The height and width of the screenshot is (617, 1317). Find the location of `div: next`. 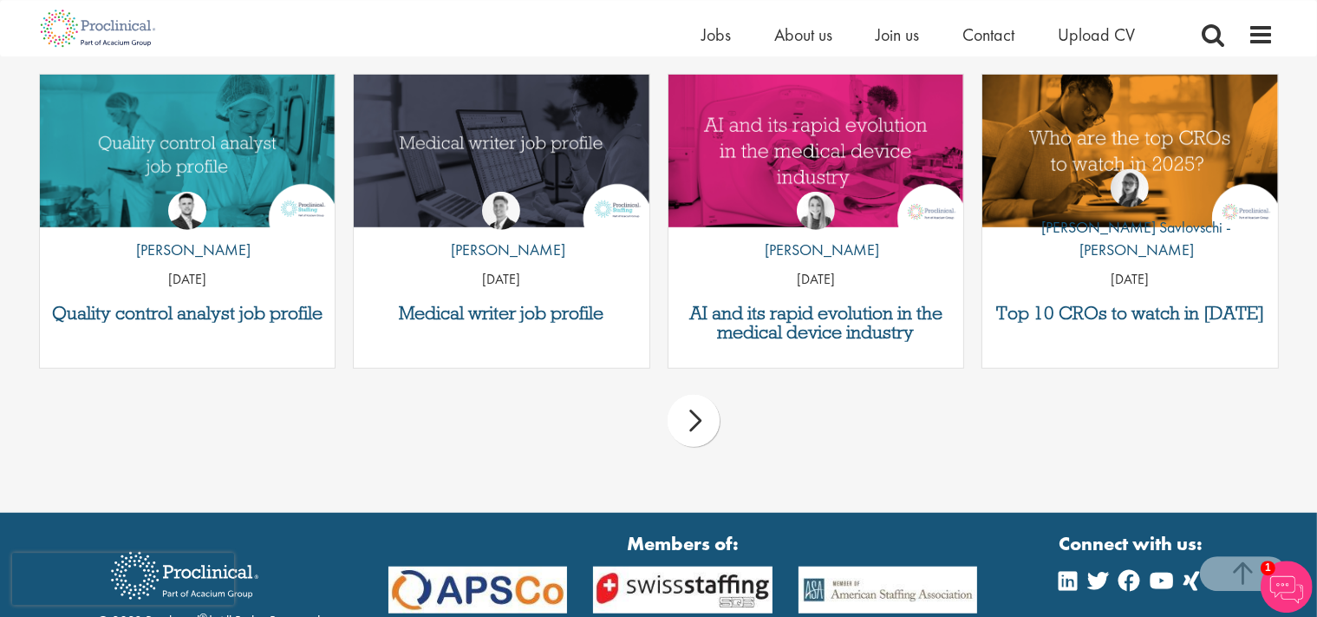

div: next is located at coordinates (694, 421).